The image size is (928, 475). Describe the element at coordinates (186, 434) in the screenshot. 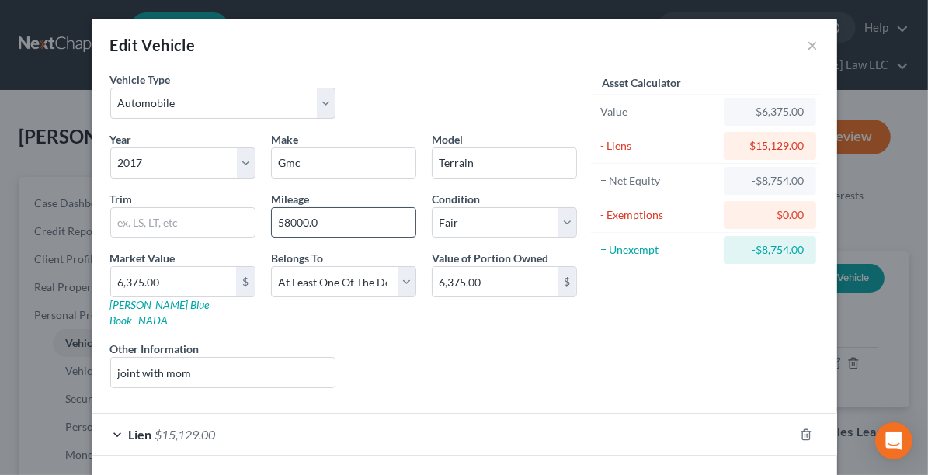

I see `span: $15,129.00` at that location.